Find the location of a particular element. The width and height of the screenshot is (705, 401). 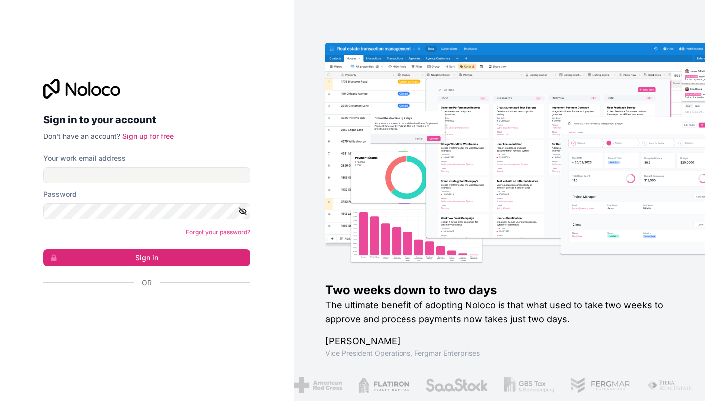

a: Forgot your password? is located at coordinates (218, 231).